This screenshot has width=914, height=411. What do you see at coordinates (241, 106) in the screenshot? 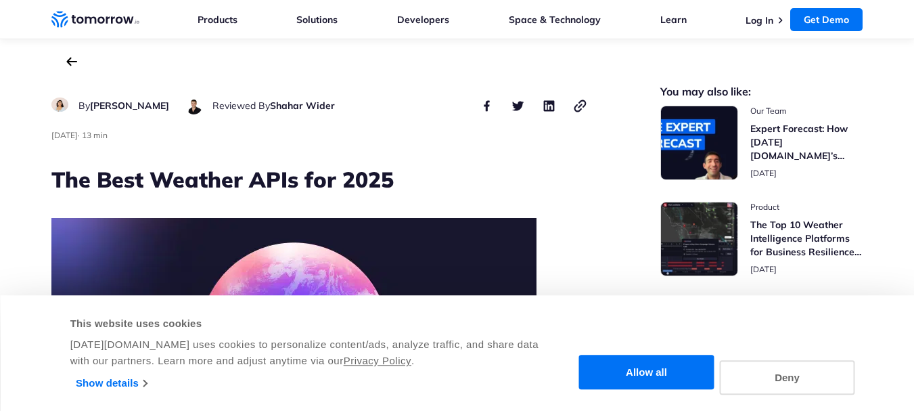
I see `span: Reviewed By` at bounding box center [241, 106].